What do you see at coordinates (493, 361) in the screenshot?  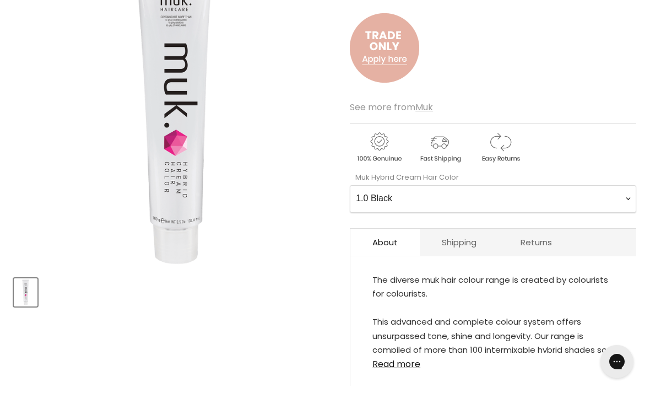 I see `a: Read more` at bounding box center [493, 361].